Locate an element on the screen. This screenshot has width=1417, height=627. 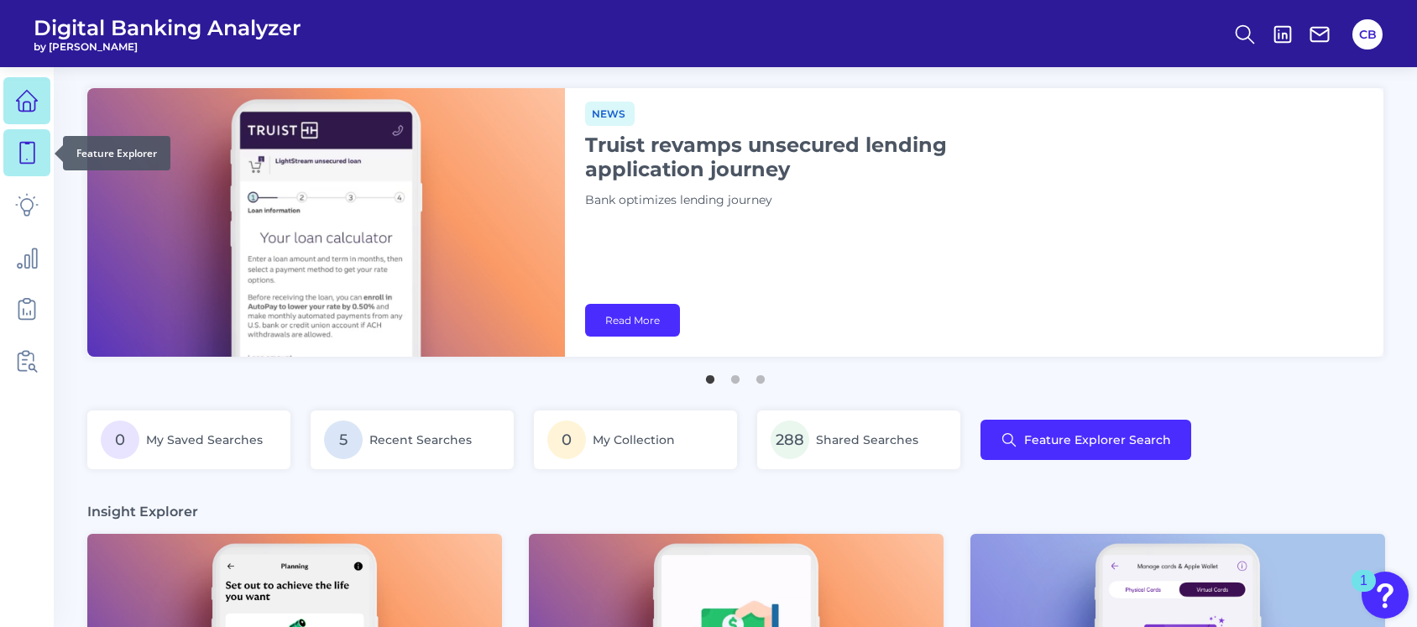
span: News is located at coordinates (609, 113).